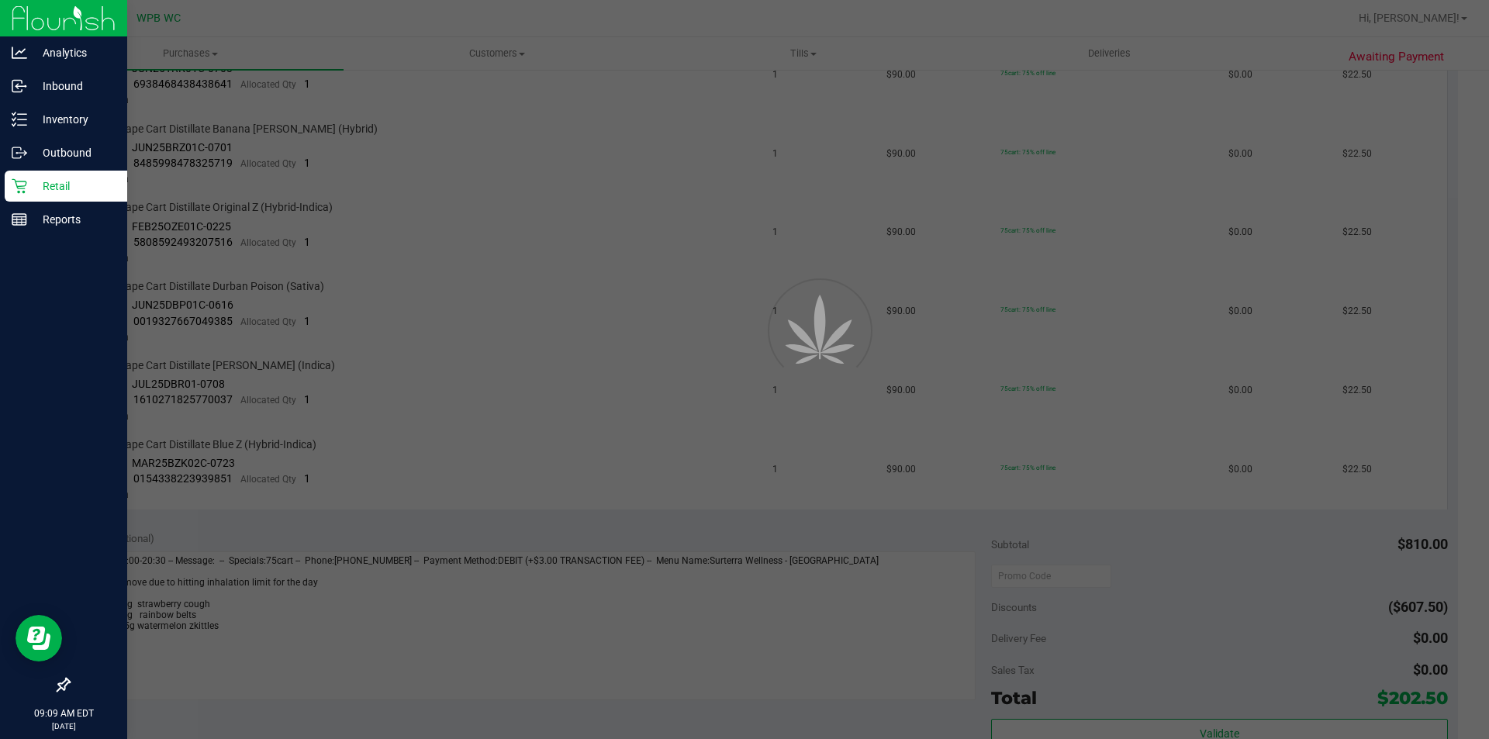 This screenshot has height=739, width=1489. What do you see at coordinates (74, 53) in the screenshot?
I see `p: Analytics` at bounding box center [74, 53].